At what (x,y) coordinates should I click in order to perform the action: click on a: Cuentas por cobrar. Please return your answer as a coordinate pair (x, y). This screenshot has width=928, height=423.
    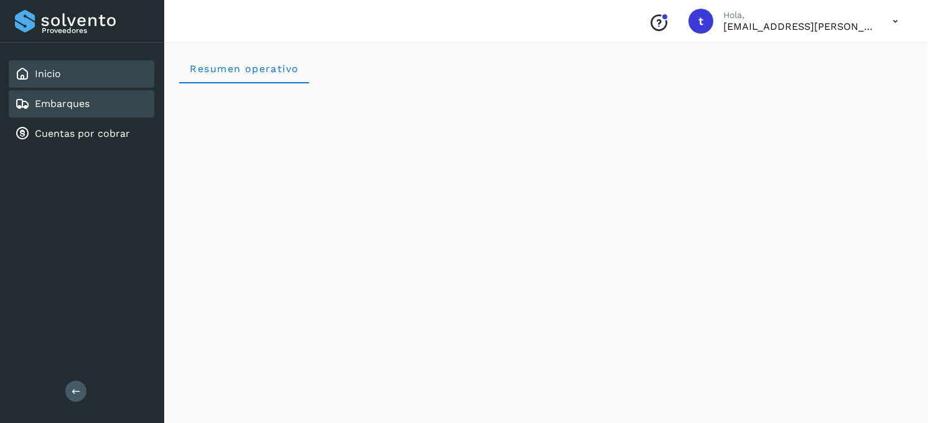
    Looking at the image, I should click on (82, 133).